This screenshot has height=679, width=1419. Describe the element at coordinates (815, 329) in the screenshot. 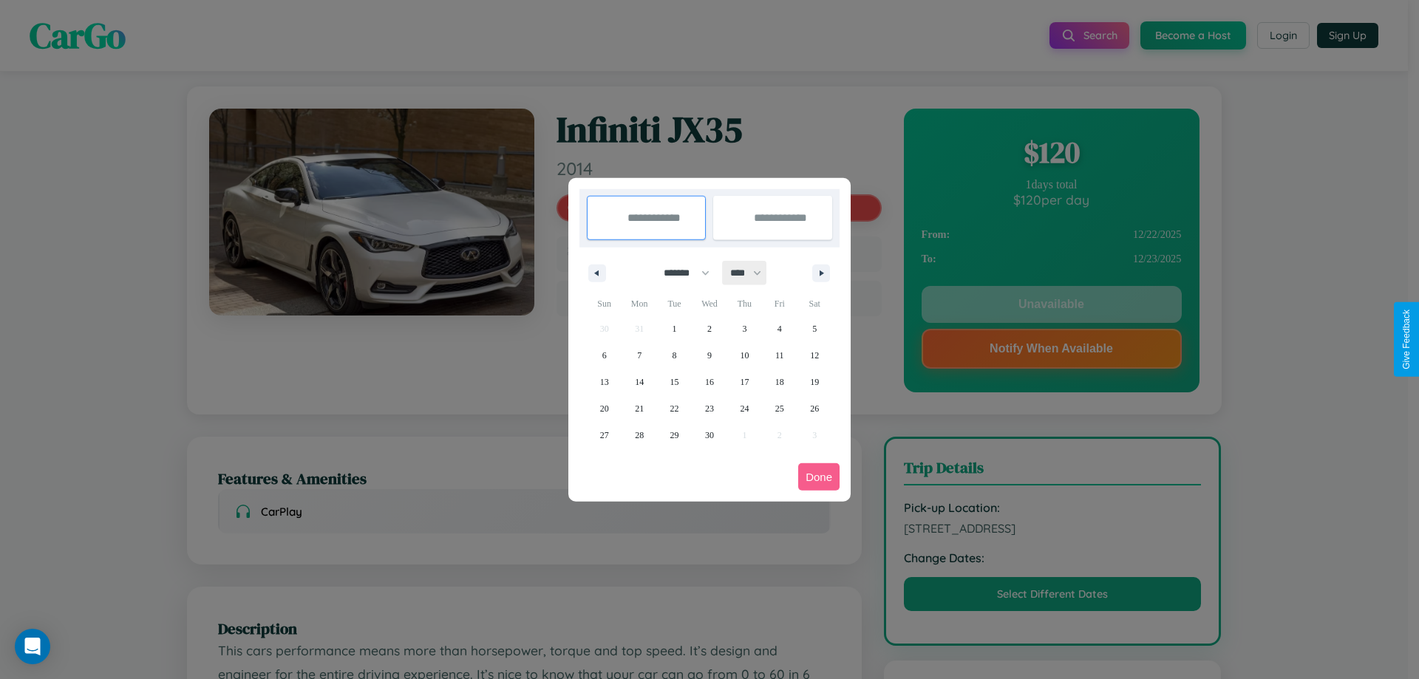

I see `button: 5` at that location.